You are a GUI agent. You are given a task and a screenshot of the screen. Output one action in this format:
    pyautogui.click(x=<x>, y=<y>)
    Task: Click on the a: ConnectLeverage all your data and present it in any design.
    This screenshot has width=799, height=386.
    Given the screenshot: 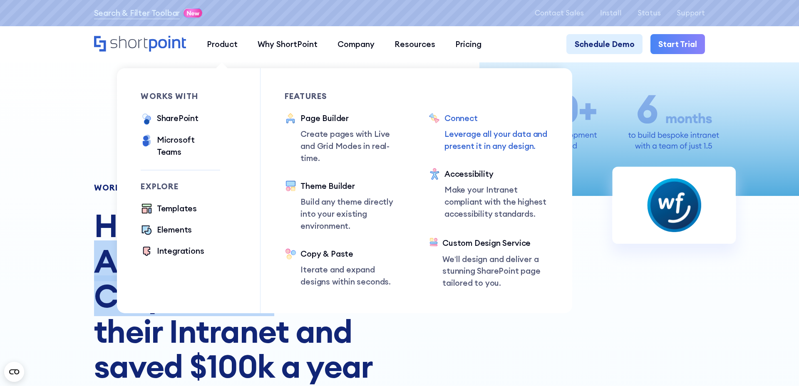 What is the action you would take?
    pyautogui.click(x=488, y=132)
    